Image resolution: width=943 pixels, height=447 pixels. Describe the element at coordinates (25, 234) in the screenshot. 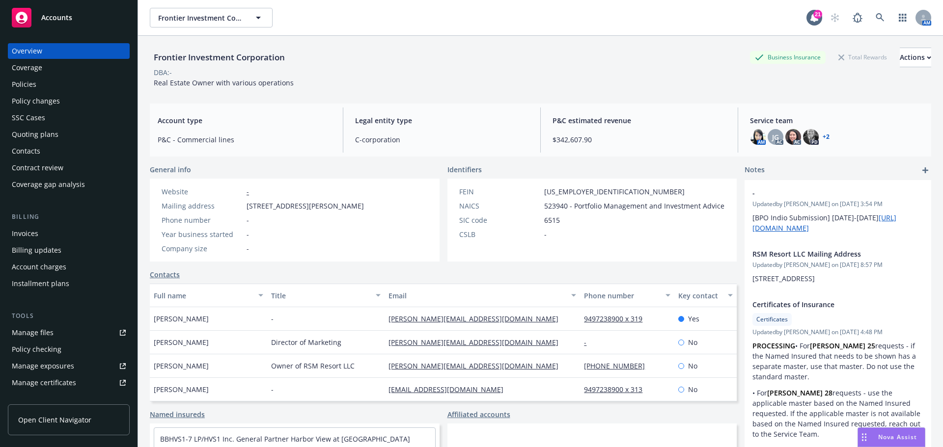

I see `div: Invoices` at that location.